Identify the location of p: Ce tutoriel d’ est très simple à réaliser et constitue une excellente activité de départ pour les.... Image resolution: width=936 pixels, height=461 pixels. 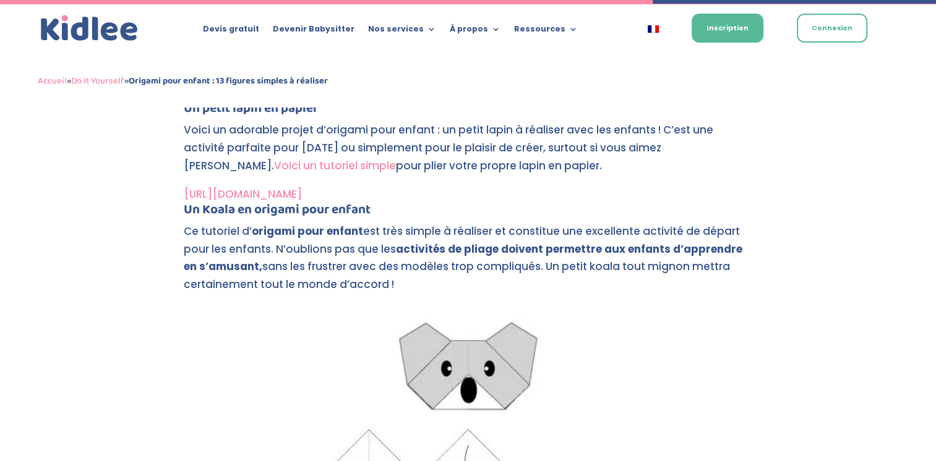
(468, 263).